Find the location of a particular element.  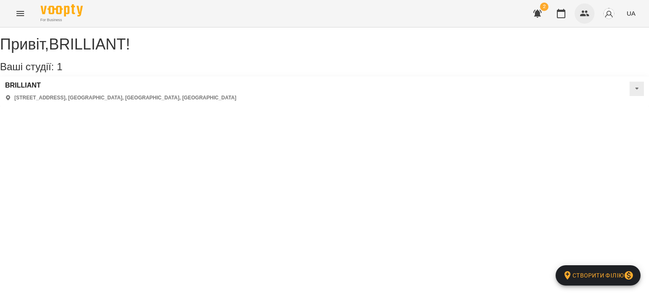

button: UA is located at coordinates (631, 13).